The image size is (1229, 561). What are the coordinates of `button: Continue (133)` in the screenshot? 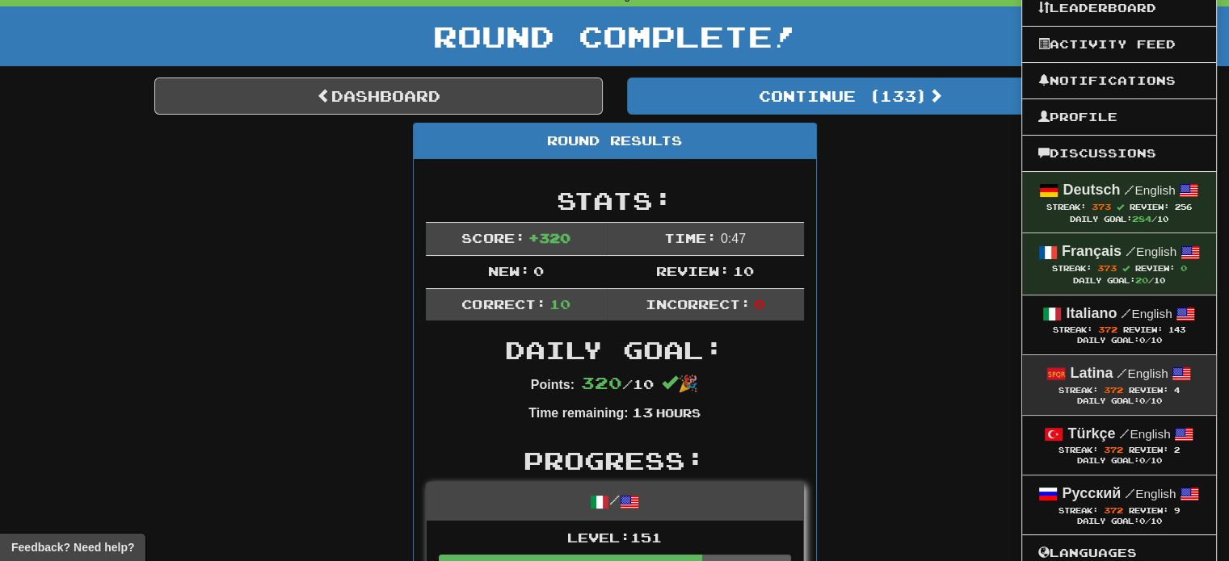 It's located at (851, 96).